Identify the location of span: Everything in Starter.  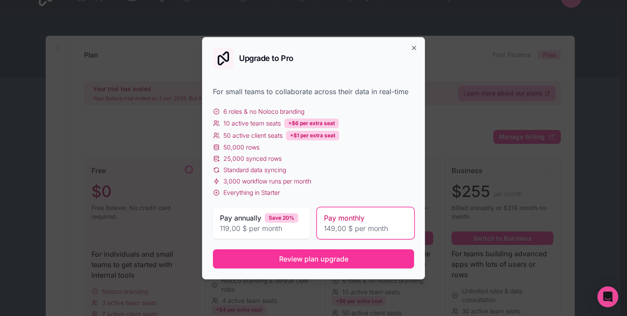
(252, 193).